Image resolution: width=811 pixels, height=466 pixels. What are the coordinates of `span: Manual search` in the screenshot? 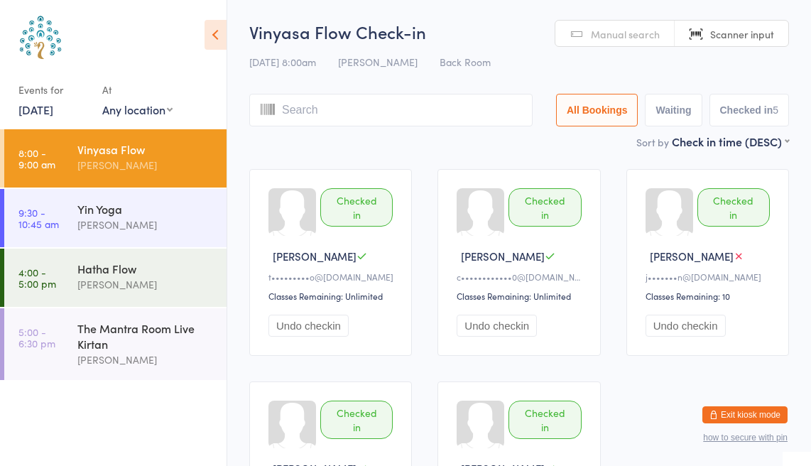 It's located at (625, 34).